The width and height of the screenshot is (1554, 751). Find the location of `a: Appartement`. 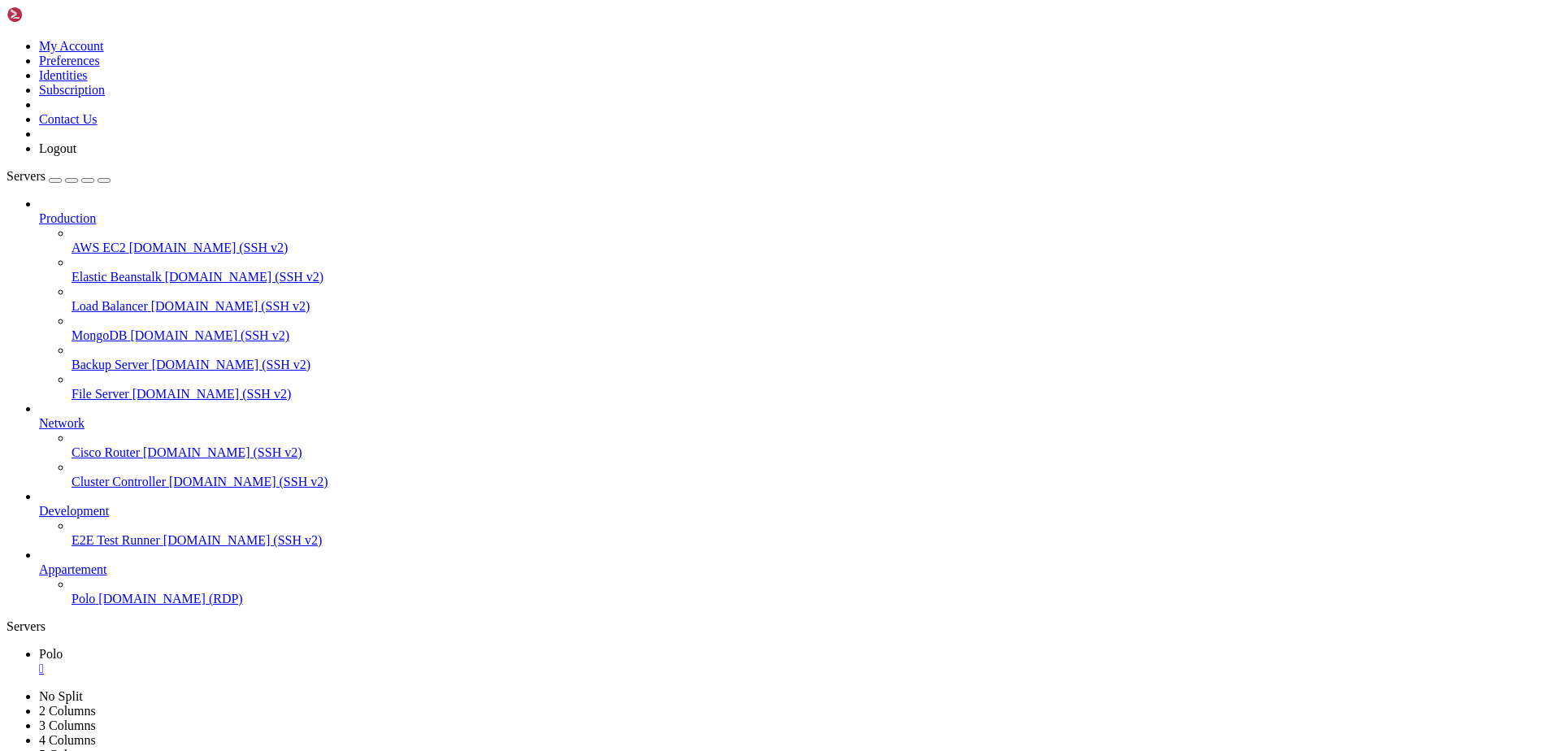

a: Appartement is located at coordinates (793, 570).